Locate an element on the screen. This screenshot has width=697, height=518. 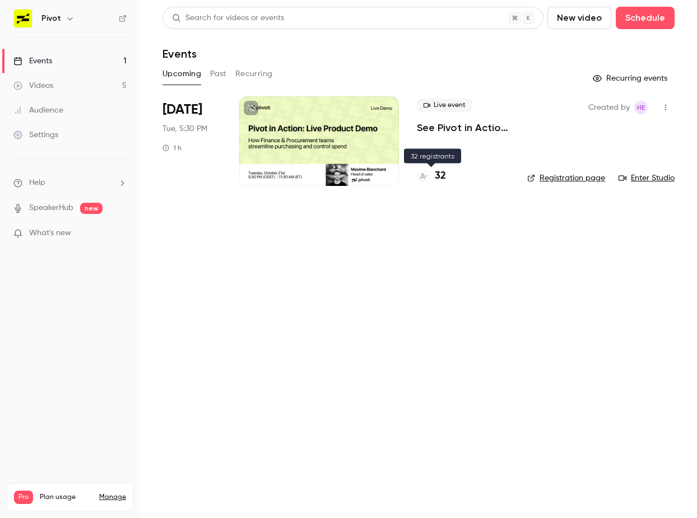
li: help-dropdown-opener is located at coordinates (70, 183).